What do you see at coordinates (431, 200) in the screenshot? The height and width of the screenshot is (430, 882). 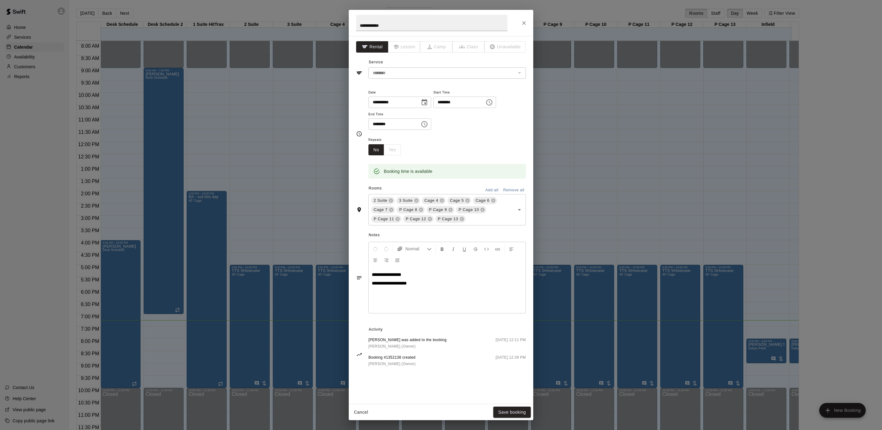 I see `span: Cage 4` at bounding box center [431, 200].